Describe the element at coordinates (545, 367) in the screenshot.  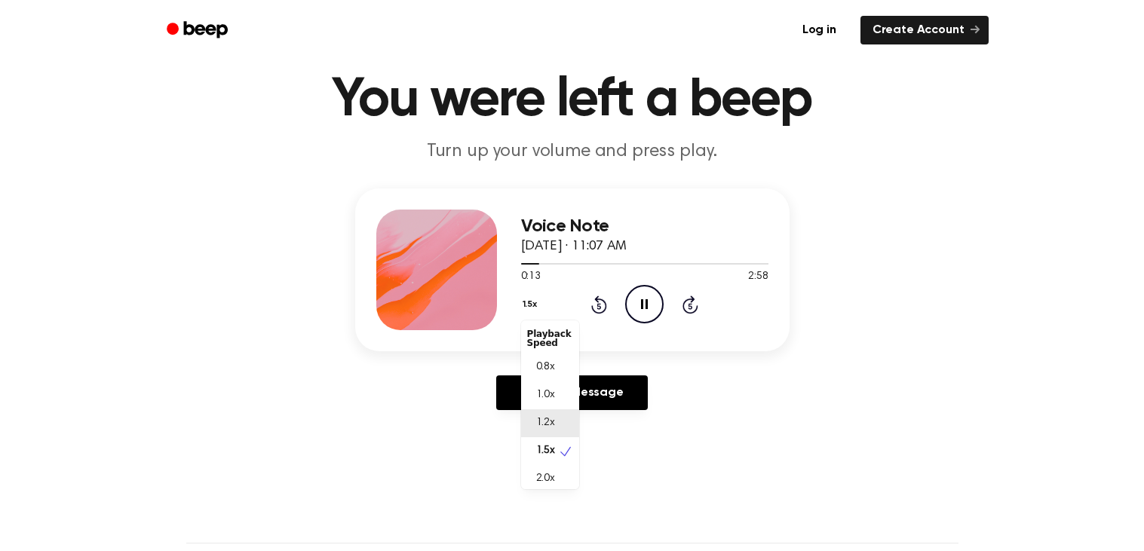
I see `span: 0.8x` at that location.